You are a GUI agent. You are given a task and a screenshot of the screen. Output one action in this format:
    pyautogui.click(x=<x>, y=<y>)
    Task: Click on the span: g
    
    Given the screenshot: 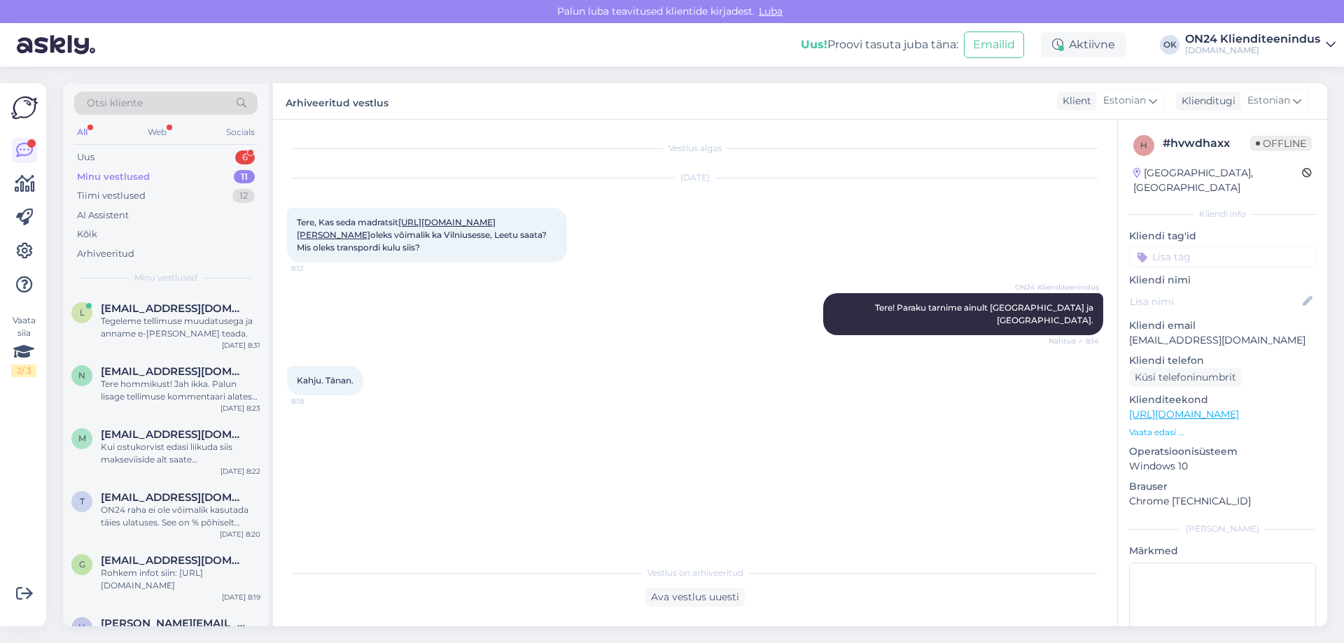 What is the action you would take?
    pyautogui.click(x=82, y=564)
    